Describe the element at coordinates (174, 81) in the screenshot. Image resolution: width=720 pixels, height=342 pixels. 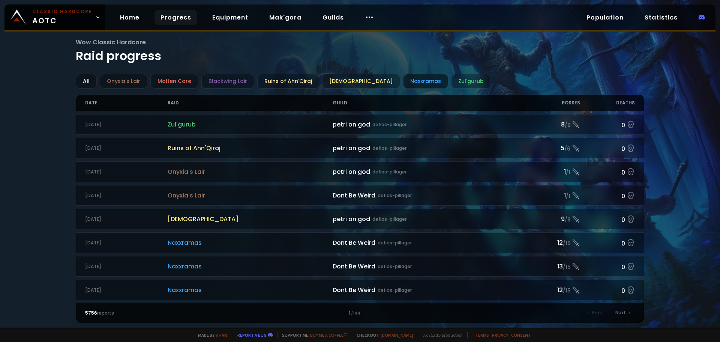
I see `div: Molten Core` at that location.